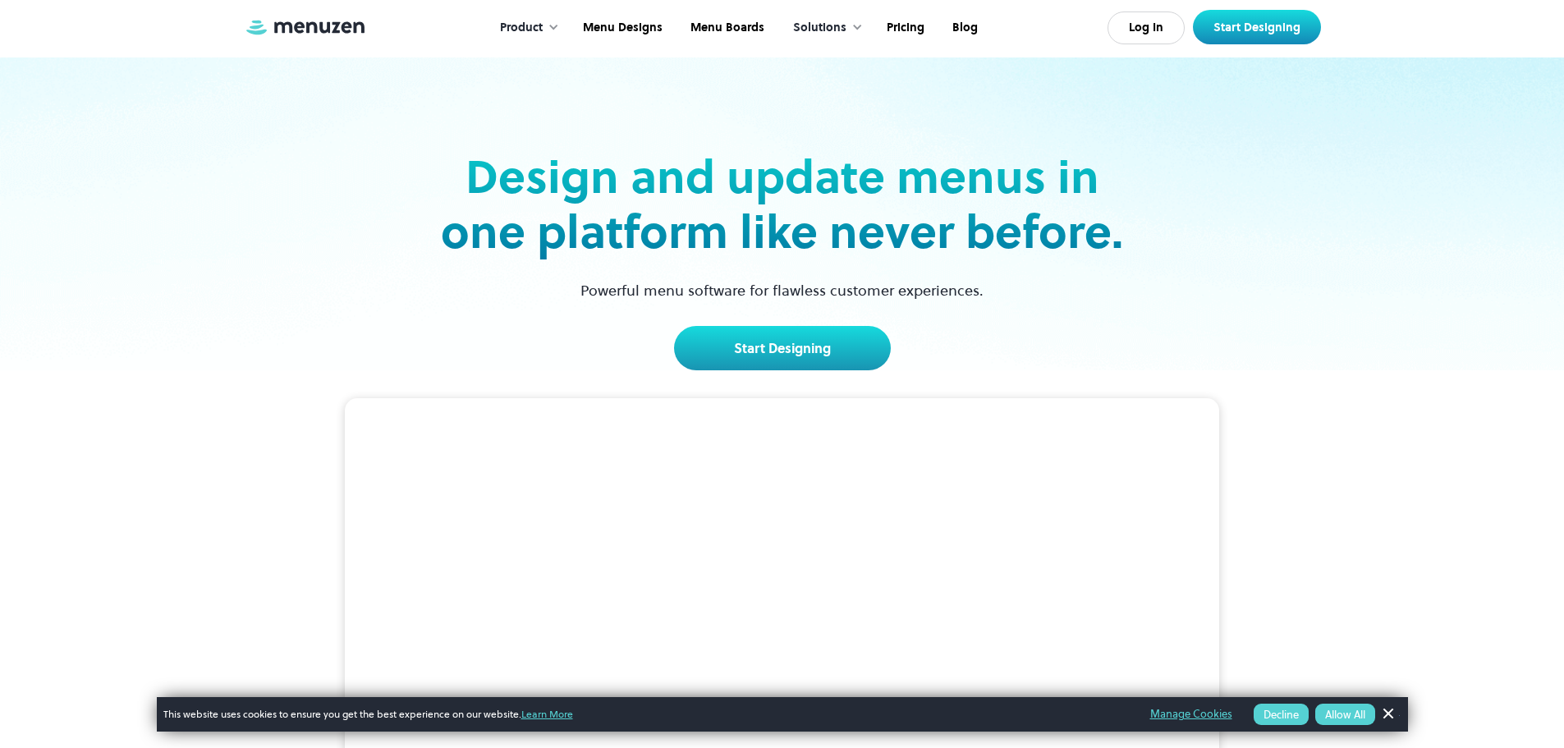  I want to click on h2: Design and update menus in one platform like never before., so click(782, 204).